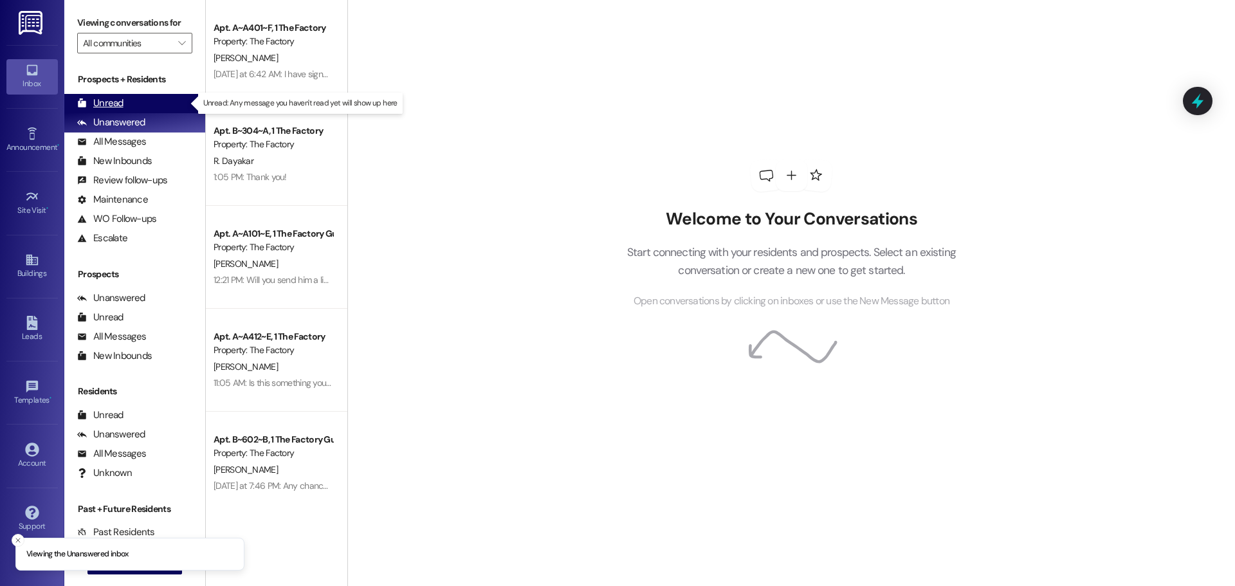 This screenshot has width=1235, height=586. What do you see at coordinates (32, 203) in the screenshot?
I see `a: Site Visit •` at bounding box center [32, 203].